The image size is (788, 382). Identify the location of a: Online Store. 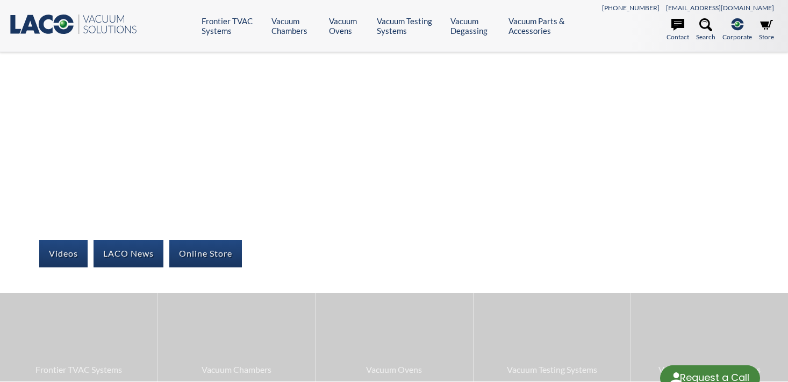
(205, 253).